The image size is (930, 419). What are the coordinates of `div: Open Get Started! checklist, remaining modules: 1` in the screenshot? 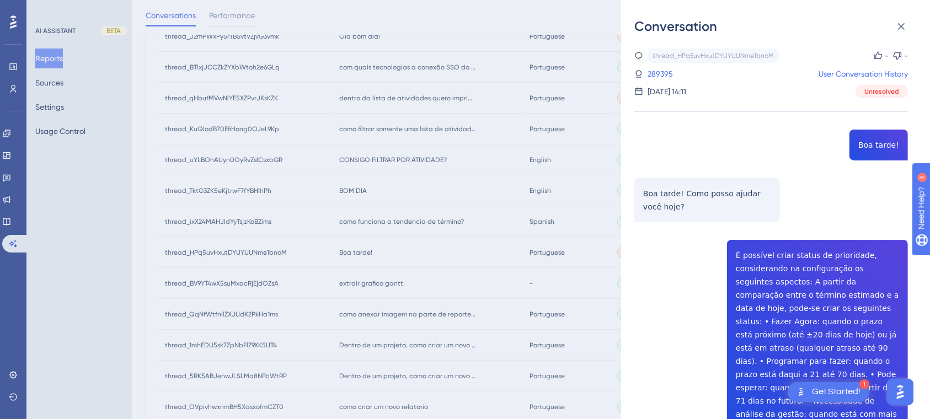 It's located at (829, 392).